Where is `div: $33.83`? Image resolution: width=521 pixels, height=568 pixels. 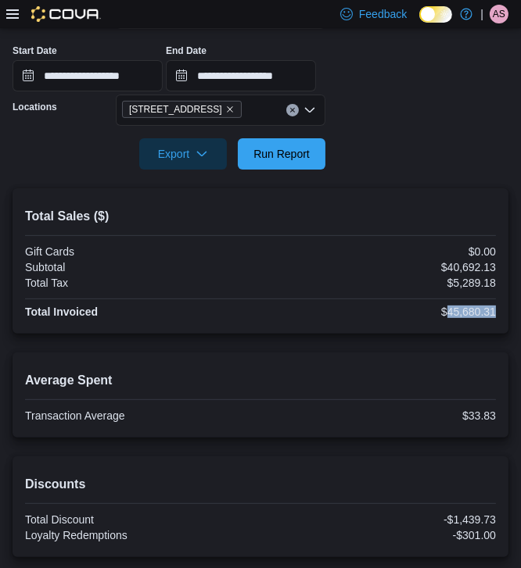 div: $33.83 is located at coordinates (379, 416).